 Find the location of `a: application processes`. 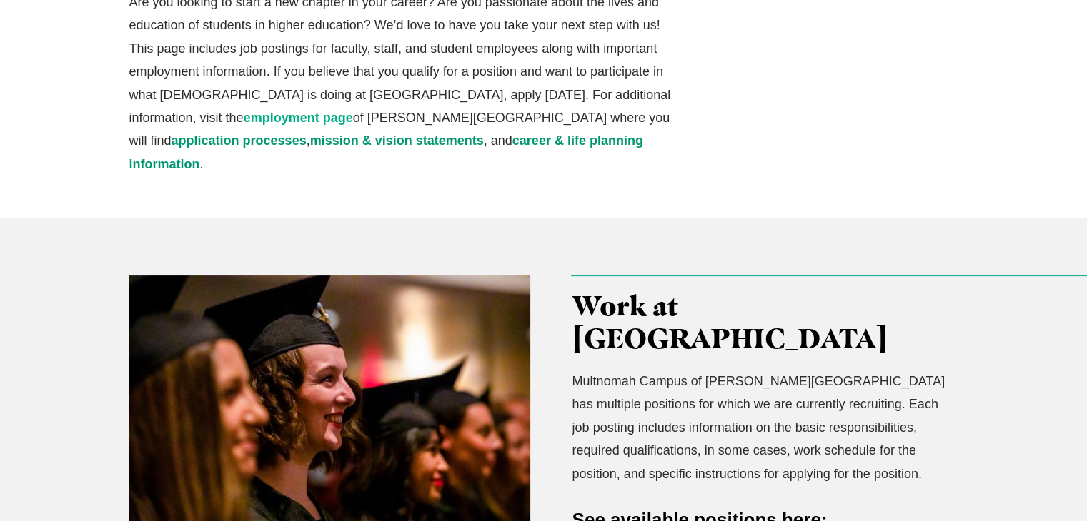

a: application processes is located at coordinates (239, 141).